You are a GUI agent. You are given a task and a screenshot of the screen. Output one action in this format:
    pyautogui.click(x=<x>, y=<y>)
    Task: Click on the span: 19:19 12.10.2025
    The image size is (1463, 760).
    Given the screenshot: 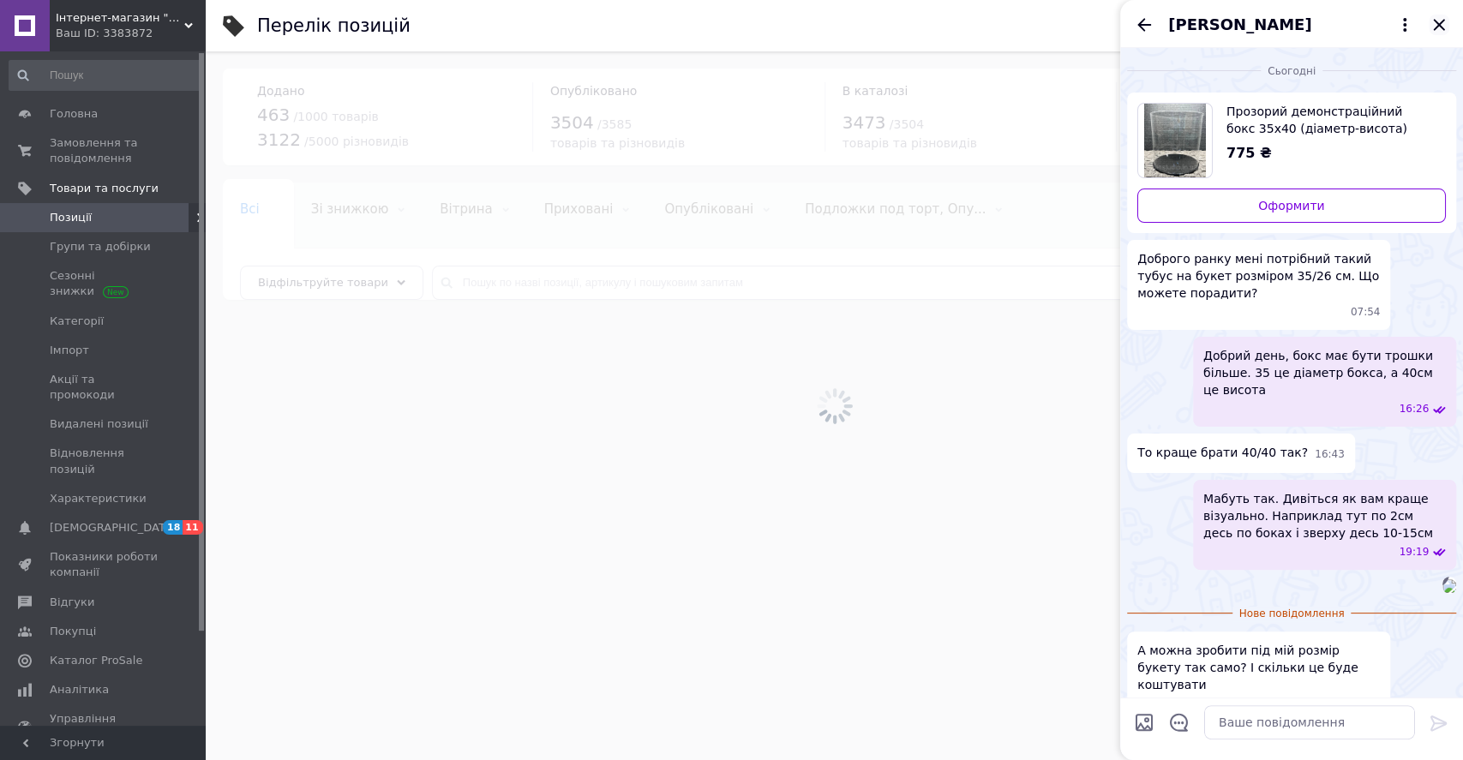 What is the action you would take?
    pyautogui.click(x=1413, y=552)
    